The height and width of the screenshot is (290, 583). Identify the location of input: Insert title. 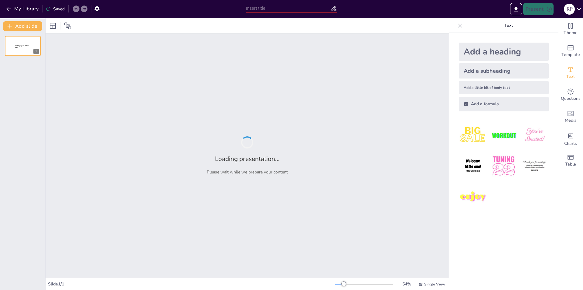
(288, 8).